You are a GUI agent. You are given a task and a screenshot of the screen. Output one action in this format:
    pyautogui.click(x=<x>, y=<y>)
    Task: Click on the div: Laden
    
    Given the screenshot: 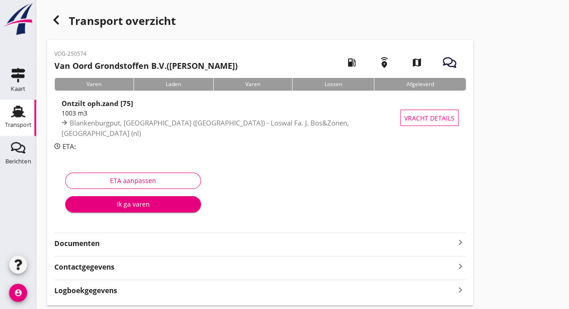 What is the action you would take?
    pyautogui.click(x=173, y=84)
    